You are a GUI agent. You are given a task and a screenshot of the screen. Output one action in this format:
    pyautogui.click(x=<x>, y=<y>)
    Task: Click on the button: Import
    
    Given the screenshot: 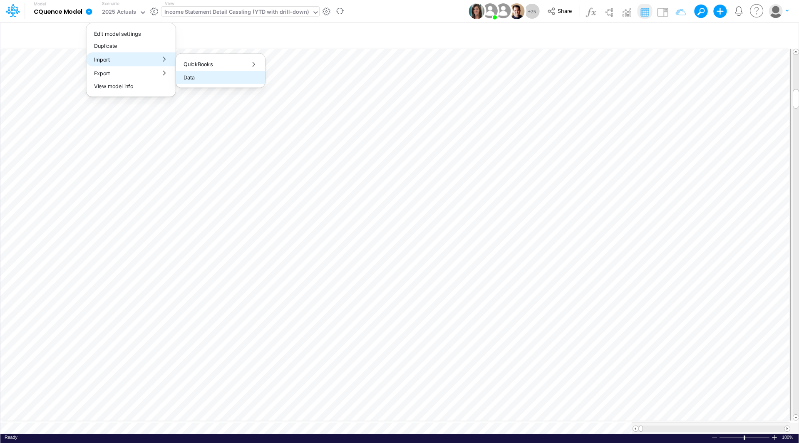 What is the action you would take?
    pyautogui.click(x=131, y=59)
    